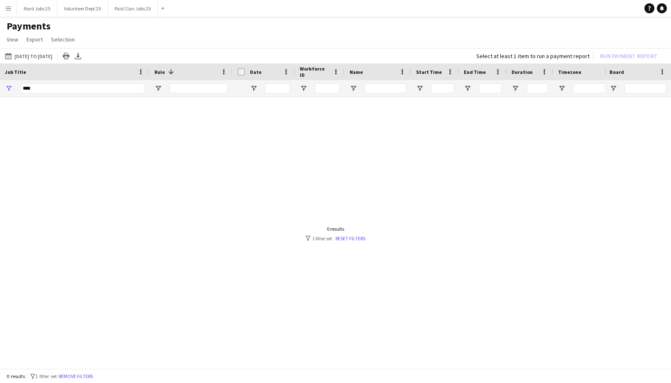 The height and width of the screenshot is (383, 671). I want to click on span: 1 filter set, so click(46, 376).